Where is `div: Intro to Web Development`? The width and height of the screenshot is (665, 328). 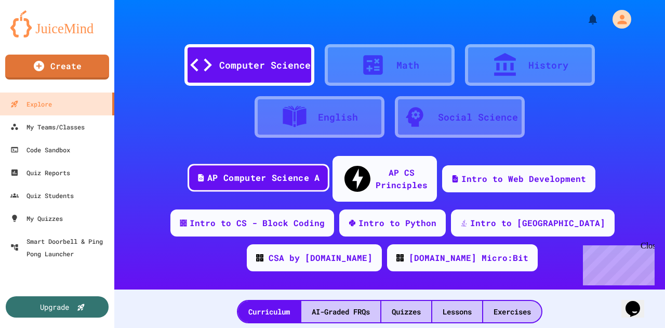 div: Intro to Web Development is located at coordinates (524, 179).